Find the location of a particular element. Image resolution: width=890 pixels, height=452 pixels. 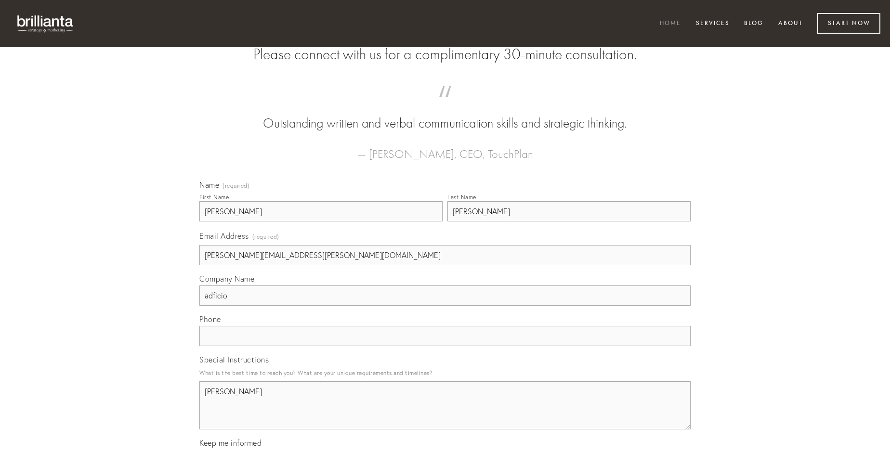

a: Blog is located at coordinates (754, 24).